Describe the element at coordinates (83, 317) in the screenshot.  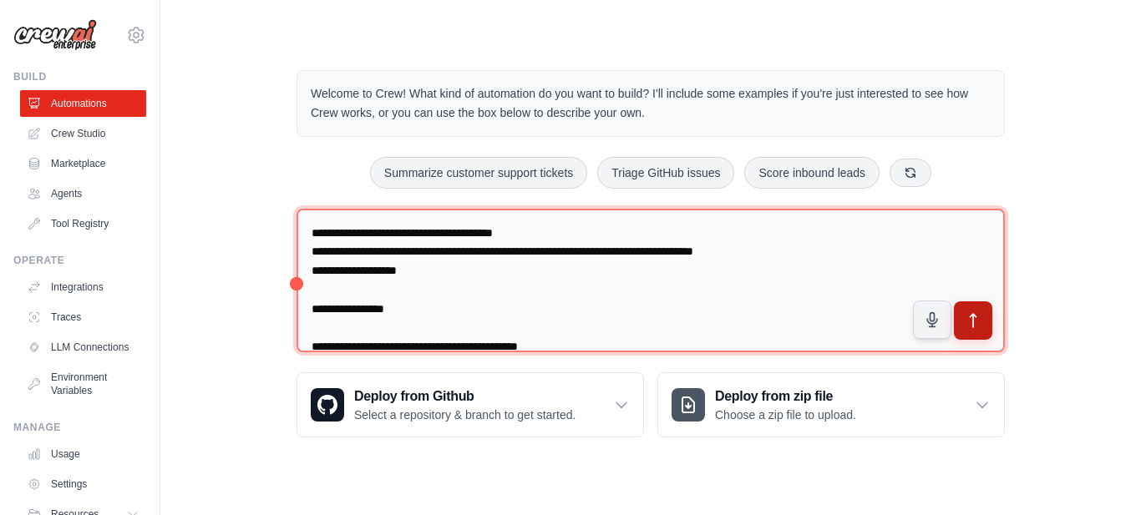
I see `a: Traces` at that location.